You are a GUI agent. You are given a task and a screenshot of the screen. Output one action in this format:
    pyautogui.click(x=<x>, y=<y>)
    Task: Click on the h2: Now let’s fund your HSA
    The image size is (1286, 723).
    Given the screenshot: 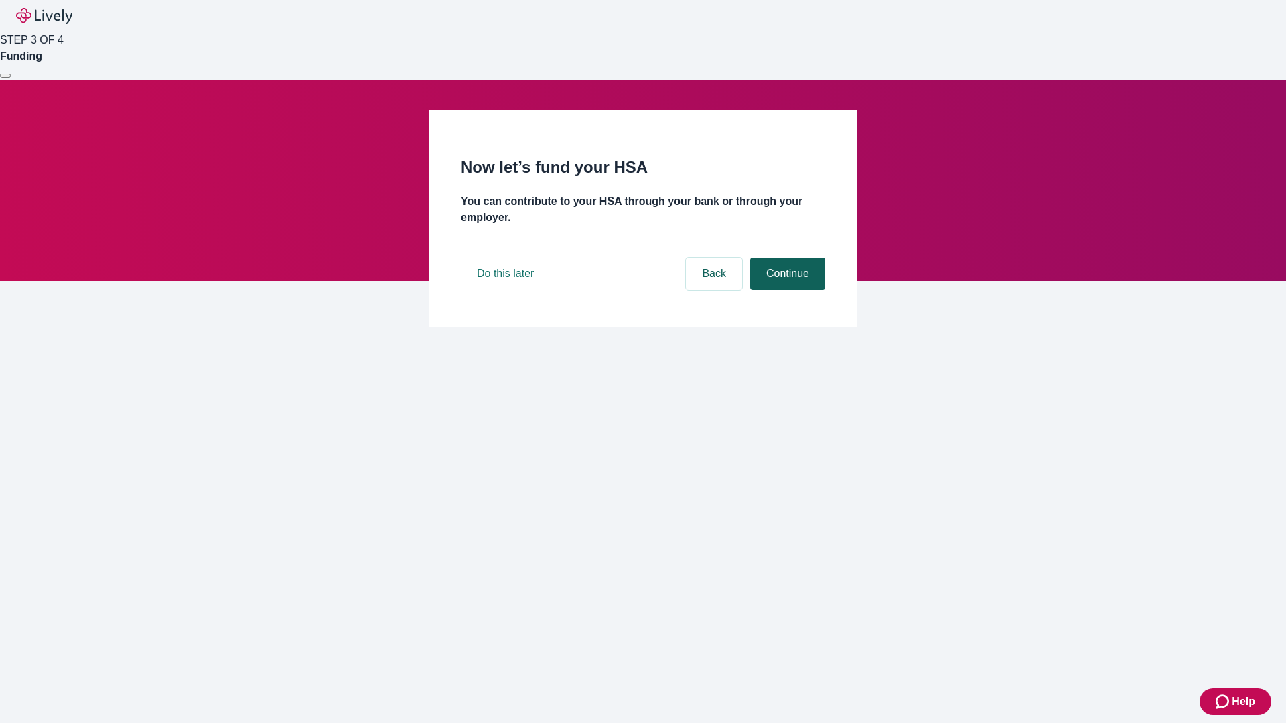 What is the action you would take?
    pyautogui.click(x=643, y=167)
    